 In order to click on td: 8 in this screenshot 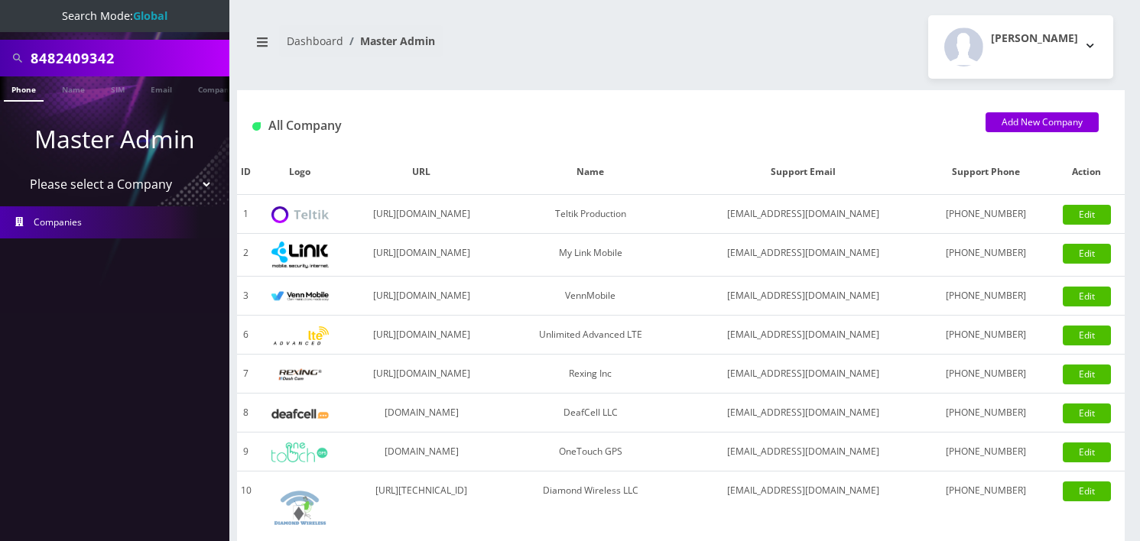, I will do `click(245, 413)`.